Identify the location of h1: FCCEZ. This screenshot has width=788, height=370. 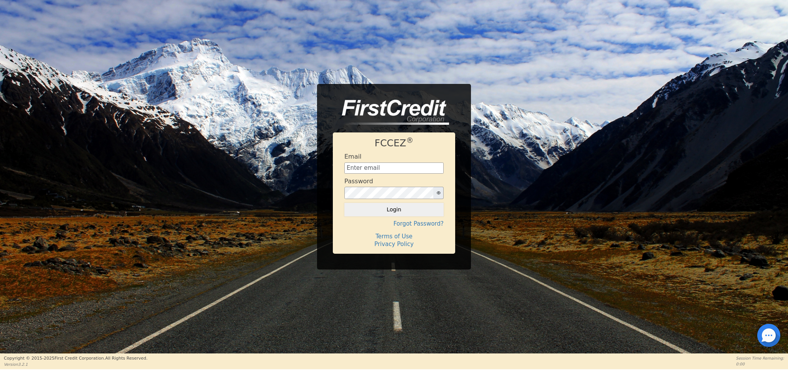
(394, 143).